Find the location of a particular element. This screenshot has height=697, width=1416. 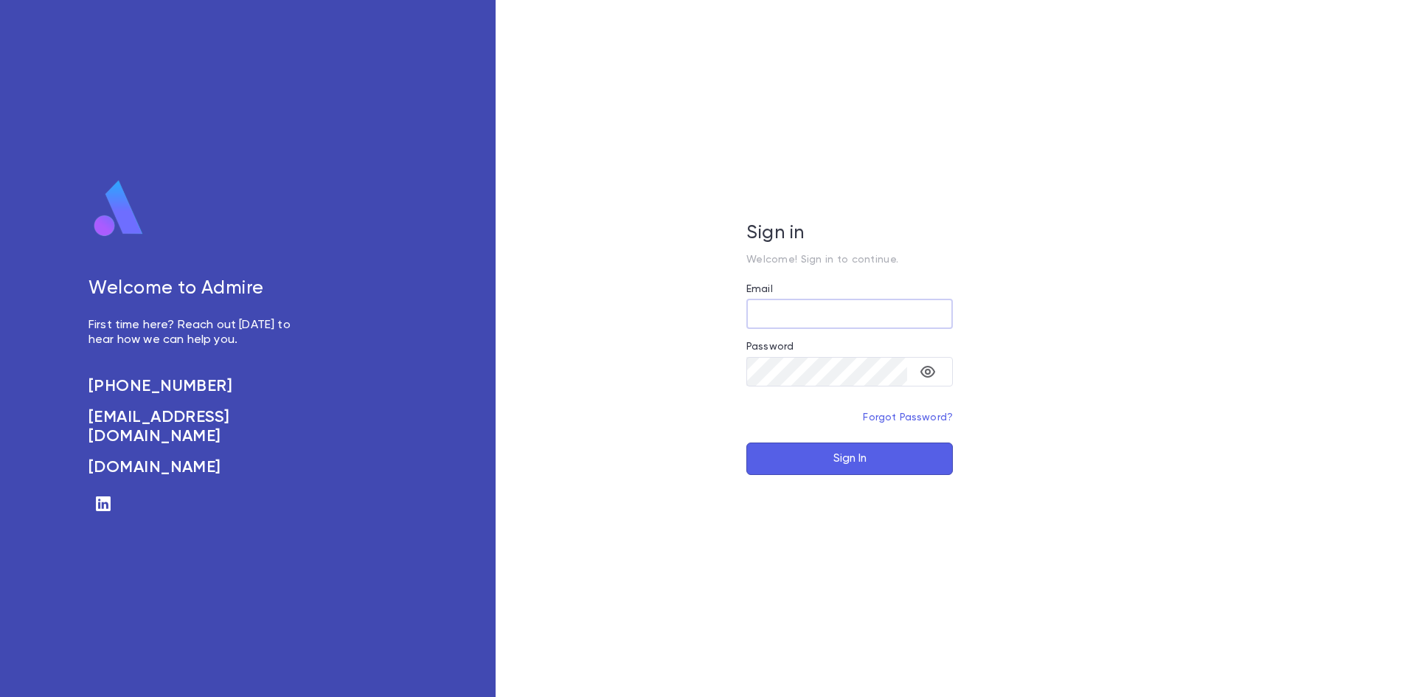

button: toggle password visibility is located at coordinates (928, 372).